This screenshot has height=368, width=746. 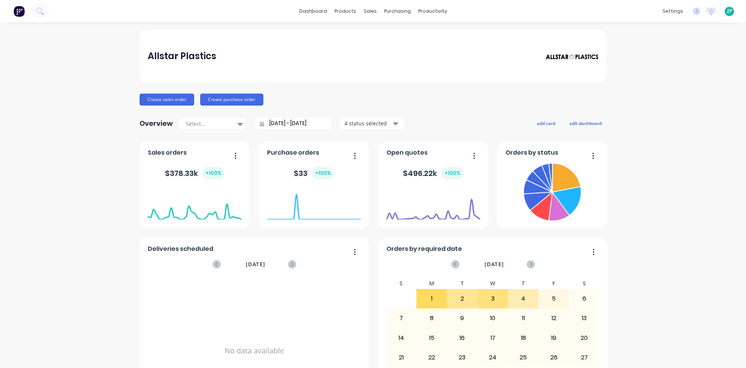 I want to click on div: $ 378.33k, so click(x=195, y=173).